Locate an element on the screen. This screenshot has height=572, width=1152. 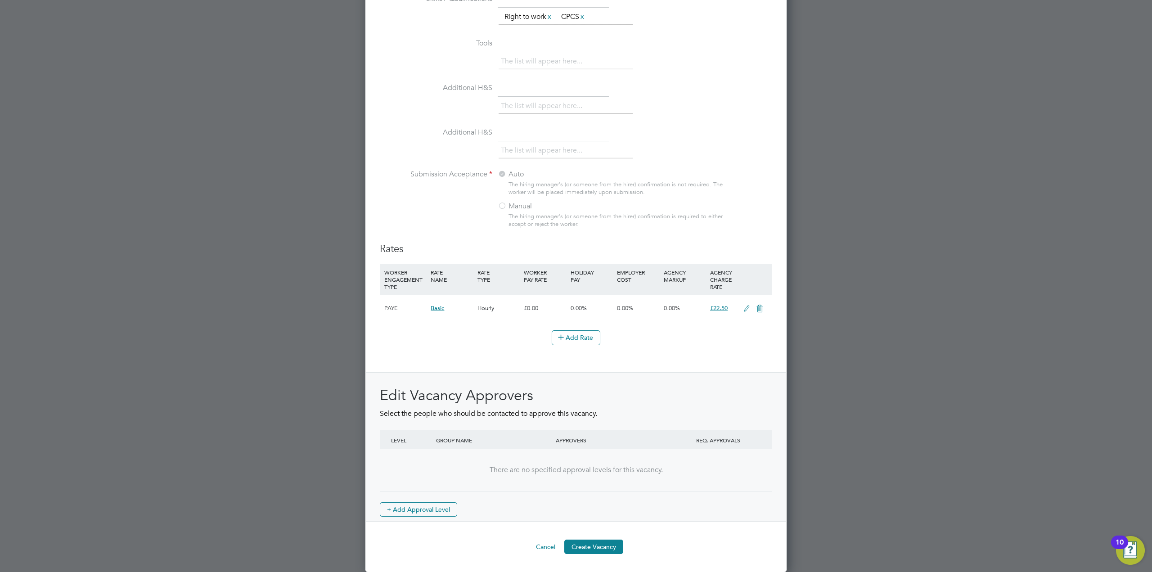
div: REQ. APPROVALS is located at coordinates (718, 440).